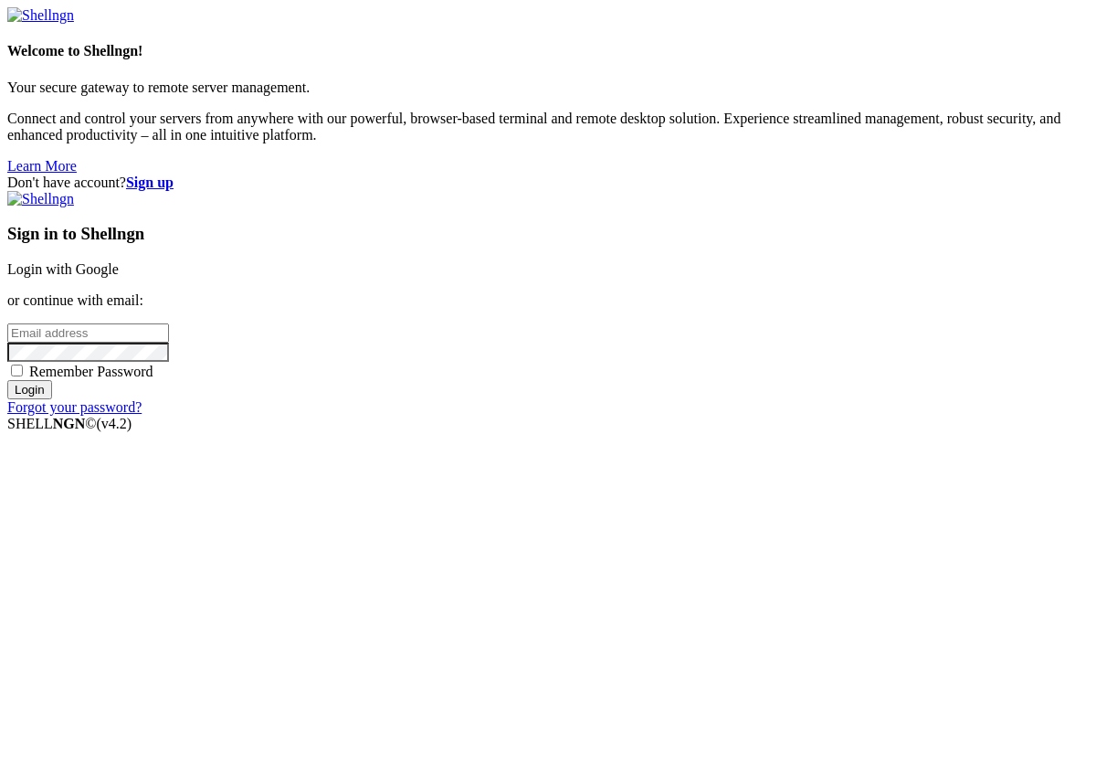 The image size is (1096, 784). What do you see at coordinates (548, 234) in the screenshot?
I see `h3: Sign in to Shellngn` at bounding box center [548, 234].